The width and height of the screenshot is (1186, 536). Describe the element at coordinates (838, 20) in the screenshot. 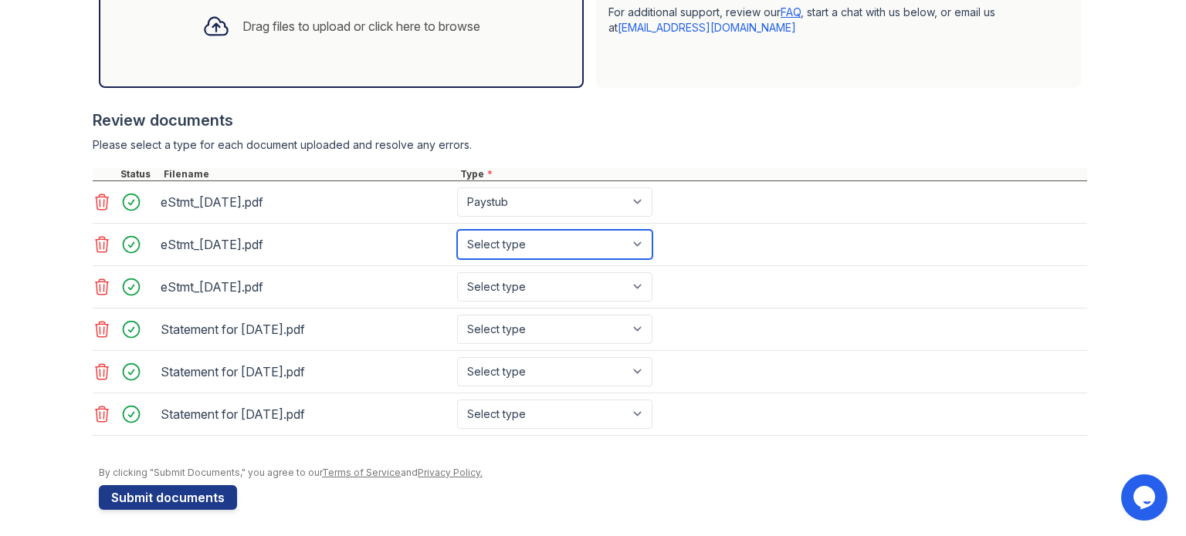

I see `p: For additional support, review our , start a chat with us below, or email us at` at that location.